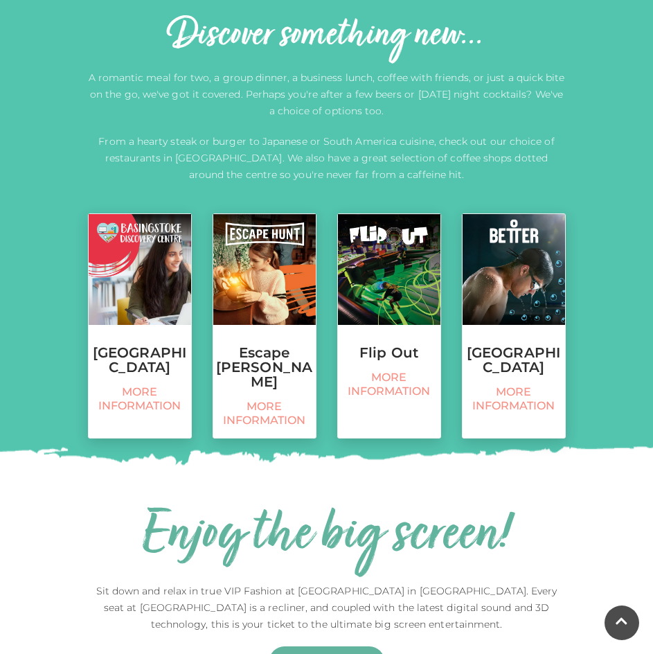  What do you see at coordinates (327, 36) in the screenshot?
I see `h2: Discover something new...` at bounding box center [327, 36].